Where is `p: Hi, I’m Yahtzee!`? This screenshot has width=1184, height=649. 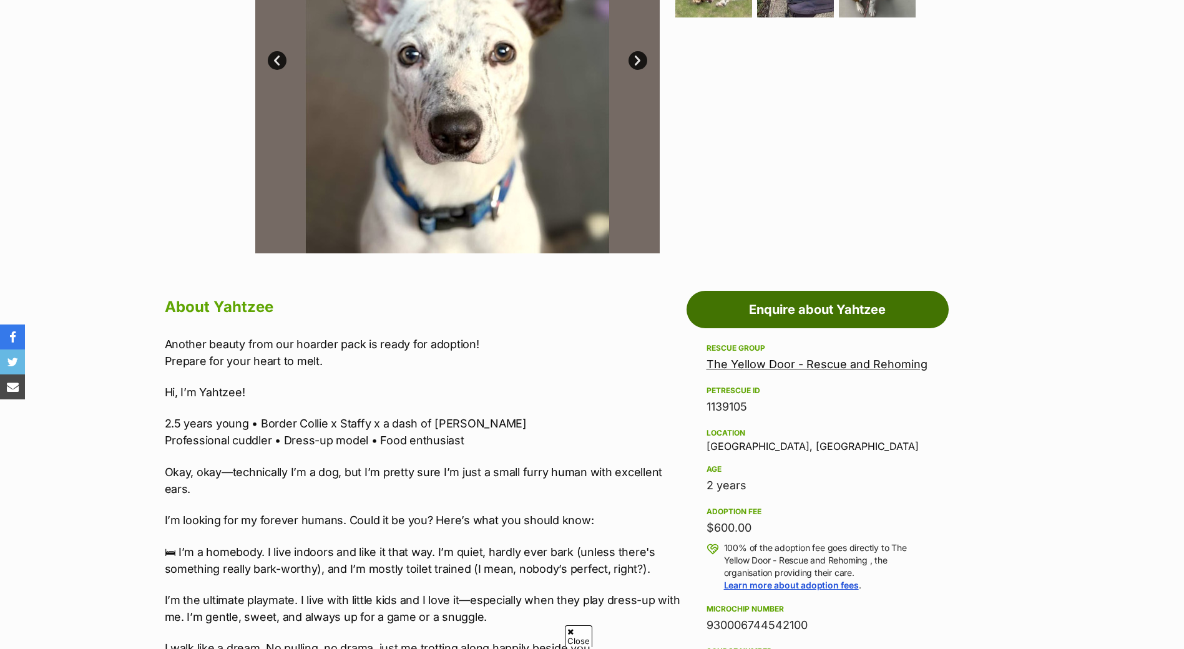 p: Hi, I’m Yahtzee! is located at coordinates (422, 392).